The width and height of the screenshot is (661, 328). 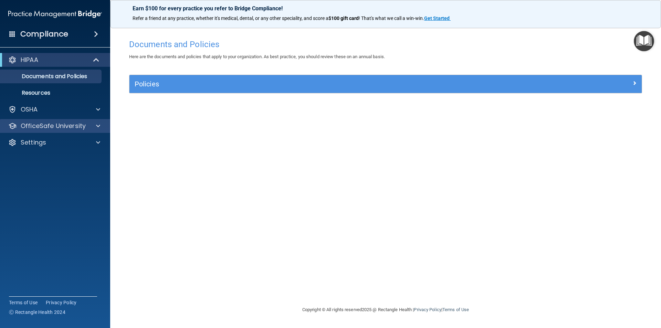 What do you see at coordinates (386, 44) in the screenshot?
I see `h4: Documents and Policies` at bounding box center [386, 44].